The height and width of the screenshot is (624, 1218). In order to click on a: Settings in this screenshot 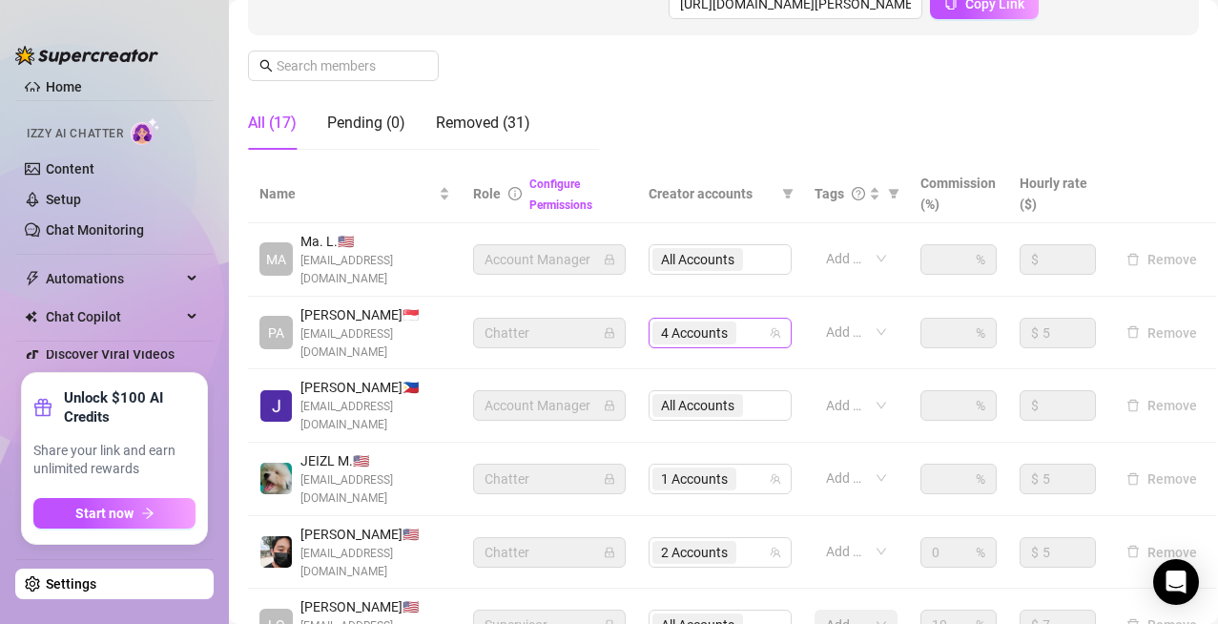, I will do `click(71, 584)`.